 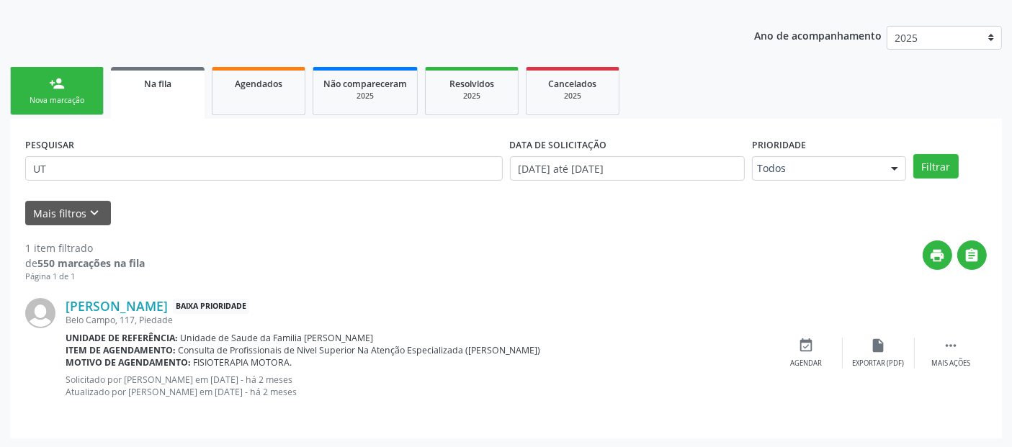 What do you see at coordinates (50, 145) in the screenshot?
I see `label: PESQUISAR` at bounding box center [50, 145].